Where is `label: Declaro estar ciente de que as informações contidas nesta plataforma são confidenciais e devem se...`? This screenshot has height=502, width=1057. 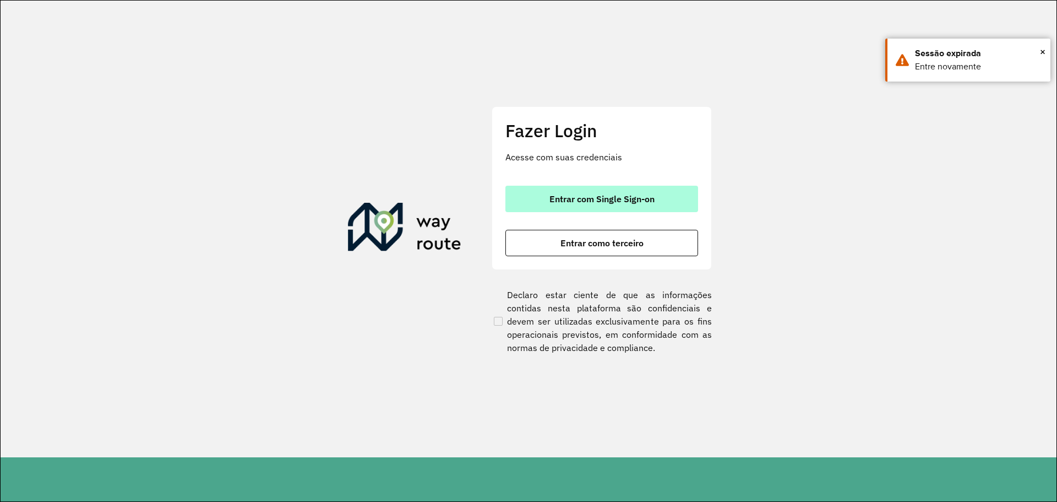
label: Declaro estar ciente de que as informações contidas nesta plataforma são confidenciais e devem se... is located at coordinates (602, 321).